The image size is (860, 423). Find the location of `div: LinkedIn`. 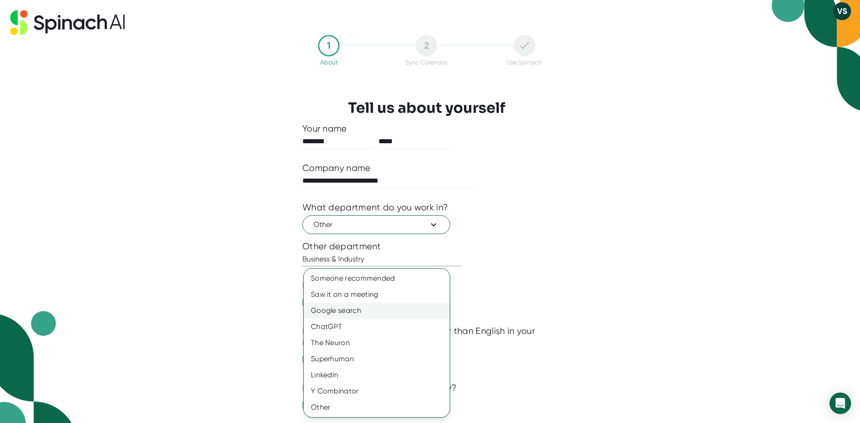

div: LinkedIn is located at coordinates (377, 375).